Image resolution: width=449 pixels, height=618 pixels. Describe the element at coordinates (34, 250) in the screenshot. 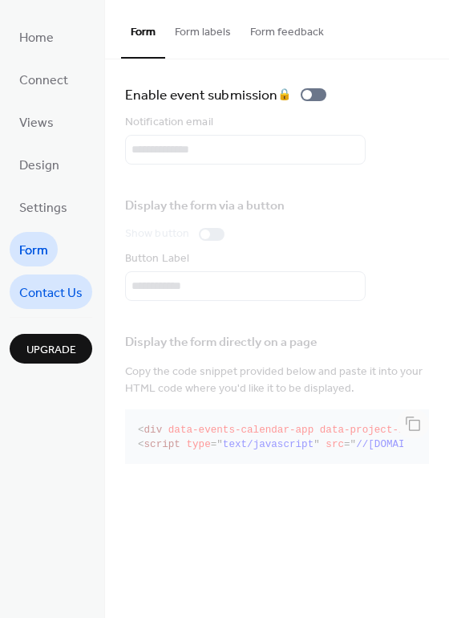

I see `span: Form` at that location.